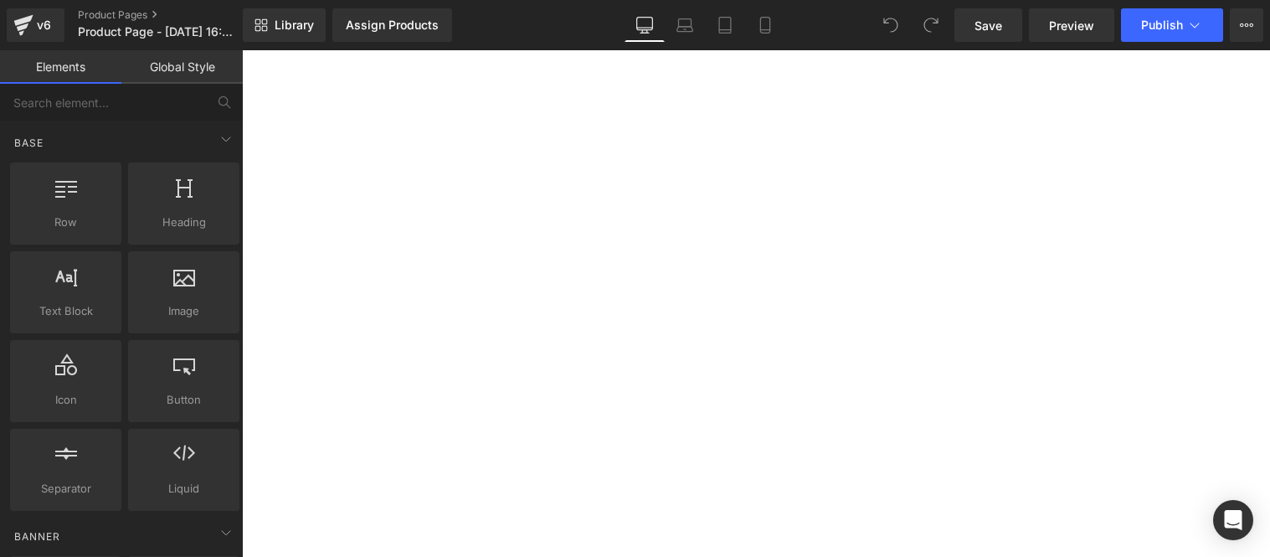 The image size is (1270, 557). I want to click on span: Banner, so click(37, 536).